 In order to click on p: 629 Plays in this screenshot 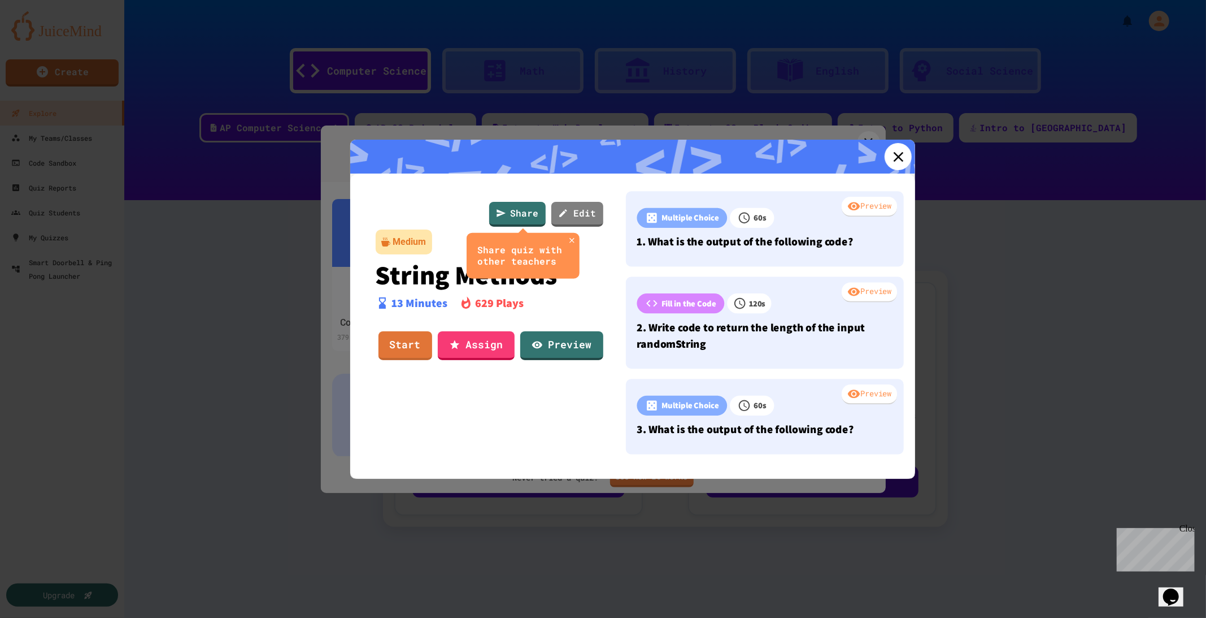, I will do `click(500, 303)`.